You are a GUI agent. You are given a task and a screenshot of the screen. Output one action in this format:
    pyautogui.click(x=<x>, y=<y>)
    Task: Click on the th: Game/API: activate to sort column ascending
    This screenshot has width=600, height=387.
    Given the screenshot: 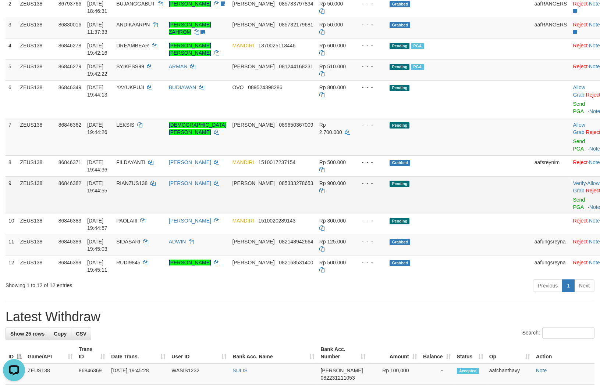 What is the action you would take?
    pyautogui.click(x=50, y=353)
    